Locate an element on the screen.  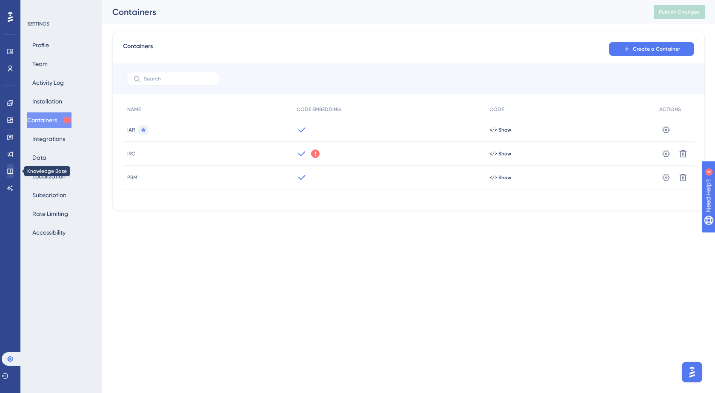
button: Localization is located at coordinates (49, 176).